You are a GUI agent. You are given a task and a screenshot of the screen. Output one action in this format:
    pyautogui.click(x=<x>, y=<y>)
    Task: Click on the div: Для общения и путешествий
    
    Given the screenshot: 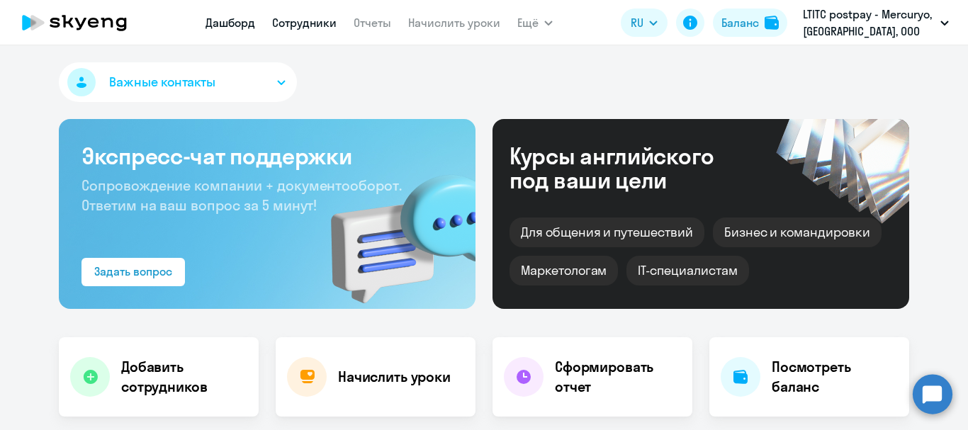 What is the action you would take?
    pyautogui.click(x=607, y=233)
    